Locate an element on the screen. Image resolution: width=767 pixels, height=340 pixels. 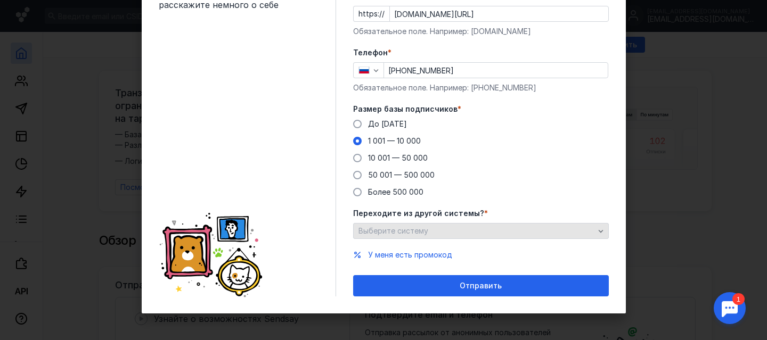
span: Отправить is located at coordinates (480, 286).